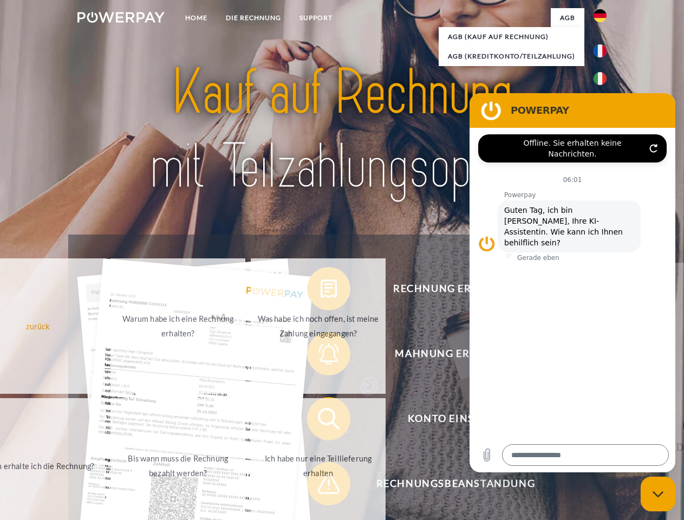 The image size is (684, 520). Describe the element at coordinates (600, 78) in the screenshot. I see `img: it` at that location.